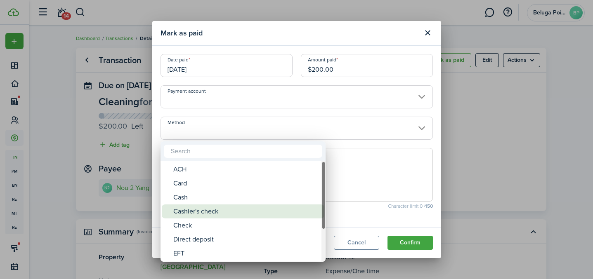 This screenshot has width=593, height=279. What do you see at coordinates (246, 170) in the screenshot?
I see `div: ACH` at bounding box center [246, 170].